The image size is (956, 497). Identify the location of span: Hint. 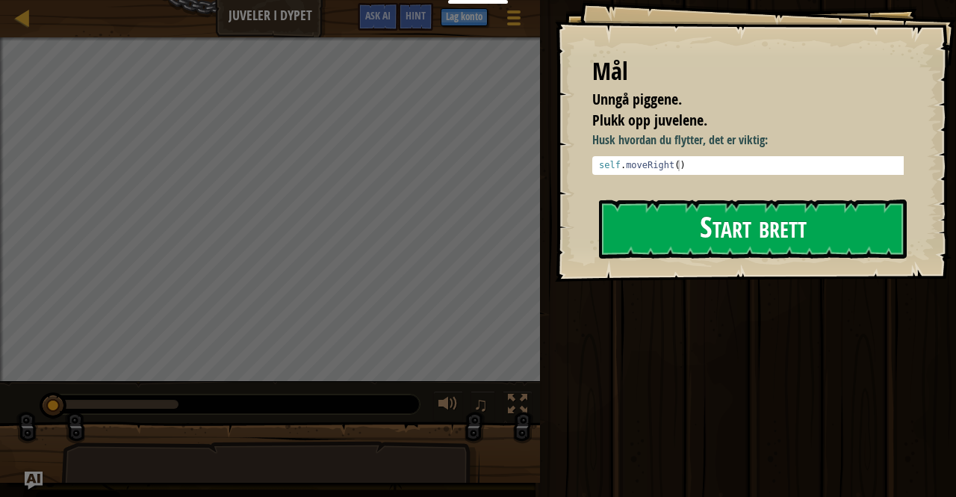
(415, 15).